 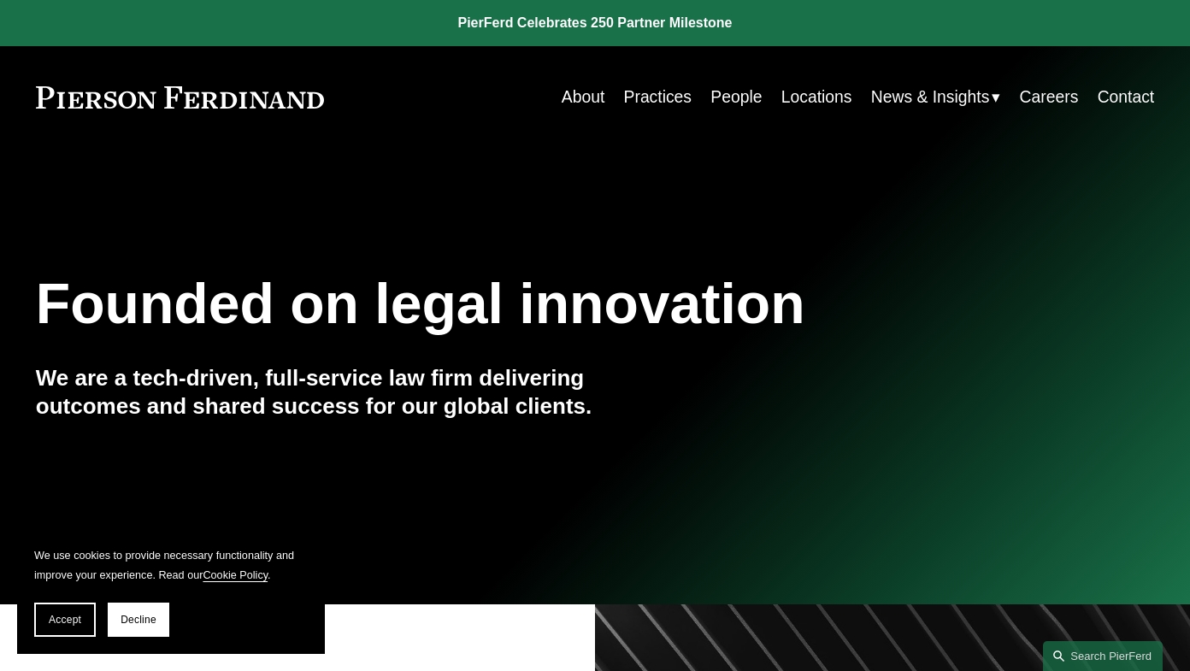 I want to click on a: Practices, so click(x=658, y=97).